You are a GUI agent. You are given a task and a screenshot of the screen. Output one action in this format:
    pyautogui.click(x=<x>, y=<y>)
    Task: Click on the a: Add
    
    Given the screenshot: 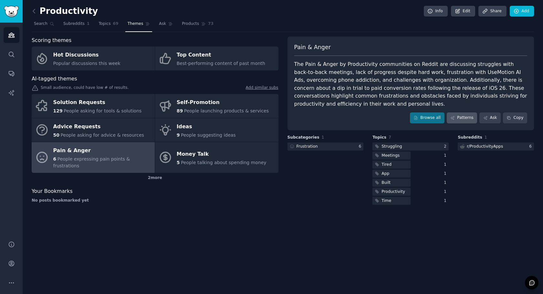 What is the action you would take?
    pyautogui.click(x=522, y=11)
    